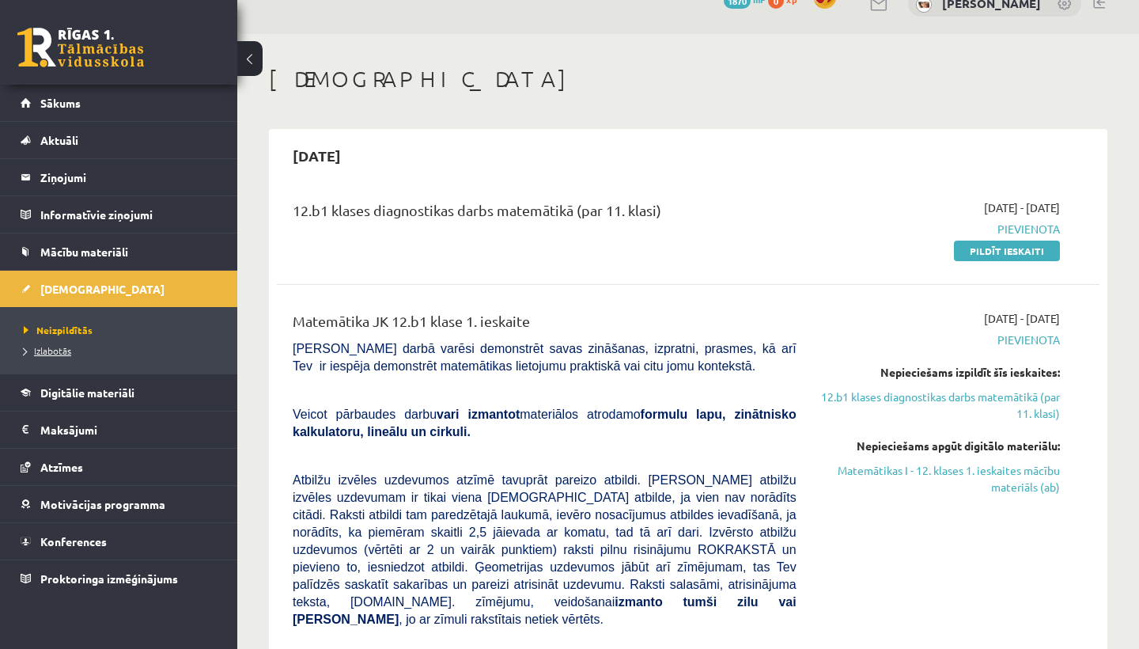  Describe the element at coordinates (109, 578) in the screenshot. I see `span: Proktoringa izmēģinājums` at that location.